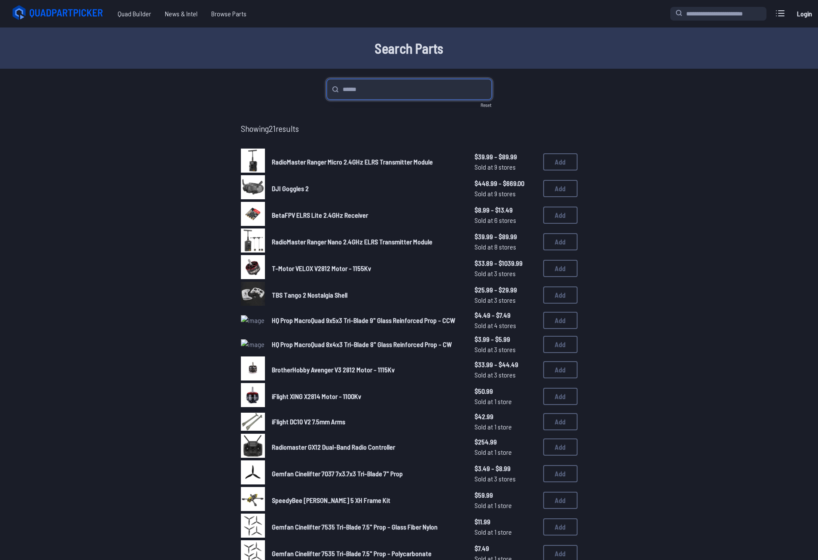 This screenshot has height=560, width=818. I want to click on span: Sold at 4 stores, so click(506, 326).